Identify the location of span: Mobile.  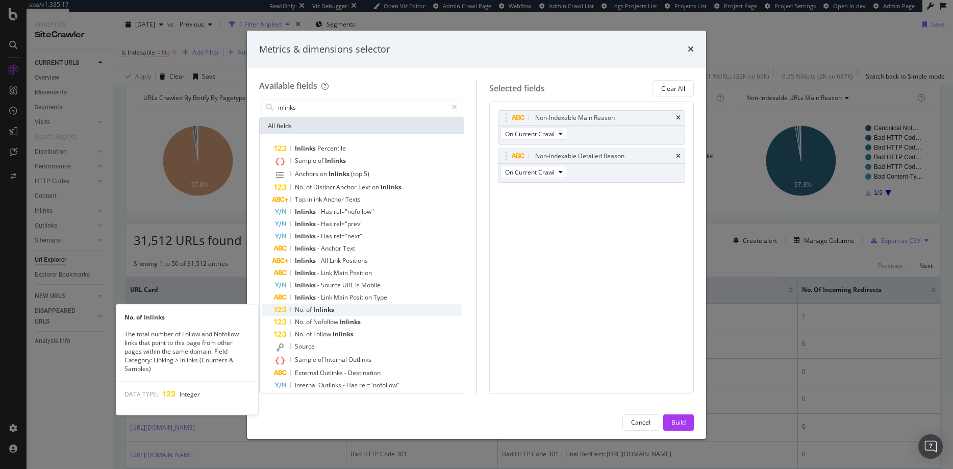
(371, 285).